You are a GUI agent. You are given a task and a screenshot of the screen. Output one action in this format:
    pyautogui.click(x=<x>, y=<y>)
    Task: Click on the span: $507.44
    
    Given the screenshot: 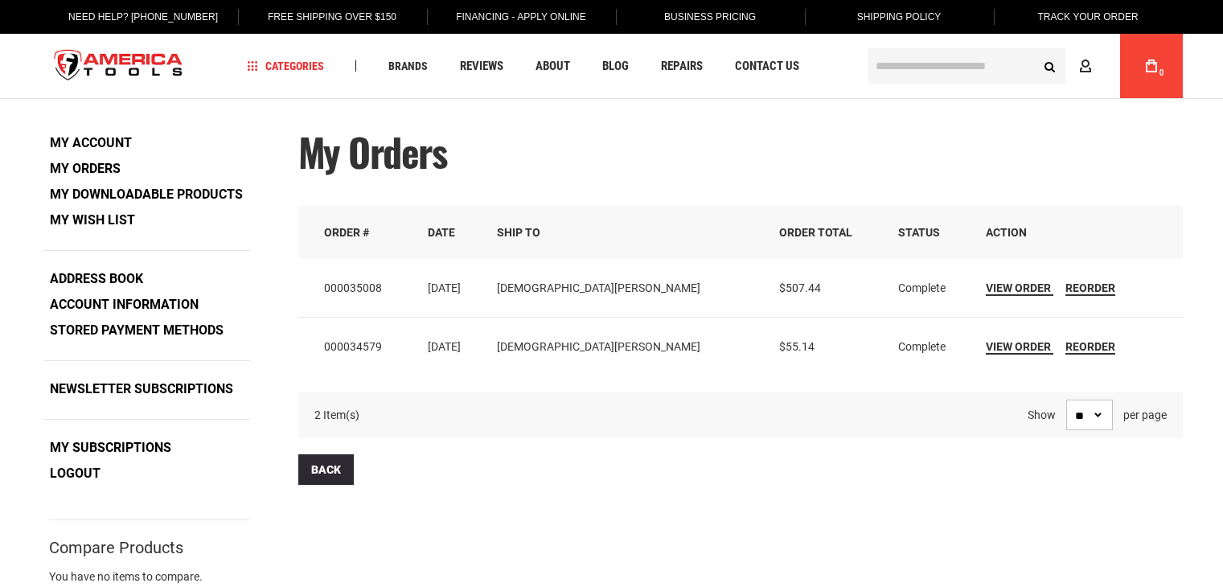 What is the action you would take?
    pyautogui.click(x=800, y=288)
    